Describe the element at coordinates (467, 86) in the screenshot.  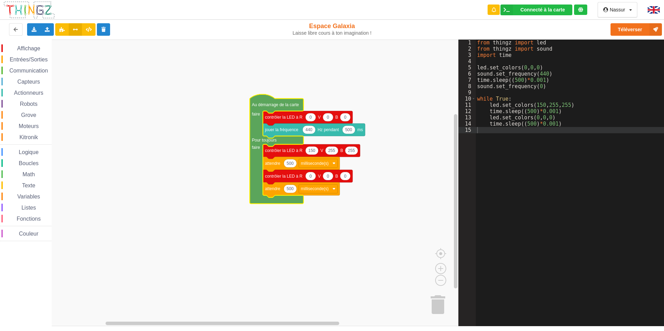
I see `div: 8` at that location.